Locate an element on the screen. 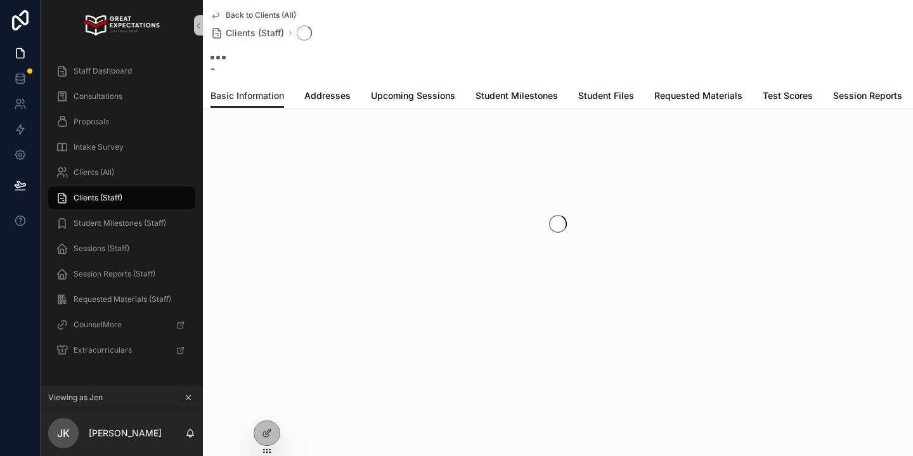 Image resolution: width=913 pixels, height=456 pixels. a: Test Scores is located at coordinates (787, 97).